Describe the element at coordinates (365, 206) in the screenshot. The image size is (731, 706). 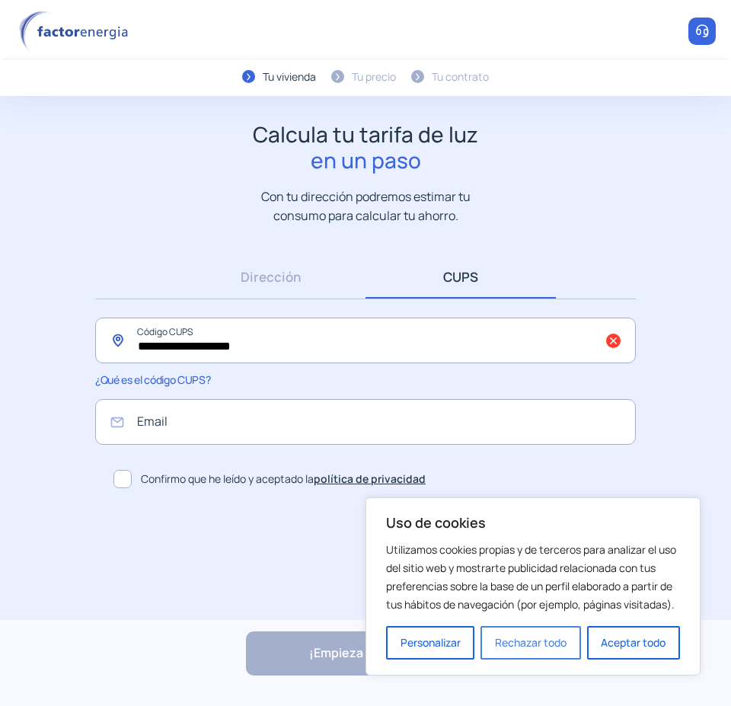
I see `p: Con tu dirección podremos estimar tu consumo para calcular tu ahorro.` at that location.